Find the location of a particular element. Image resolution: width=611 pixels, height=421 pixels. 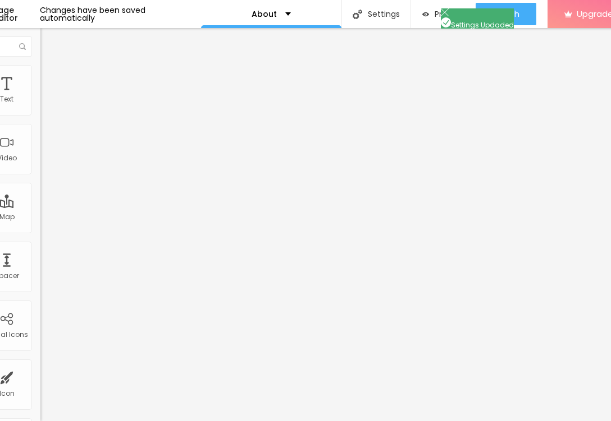

img: view-1.svg is located at coordinates (425, 14).